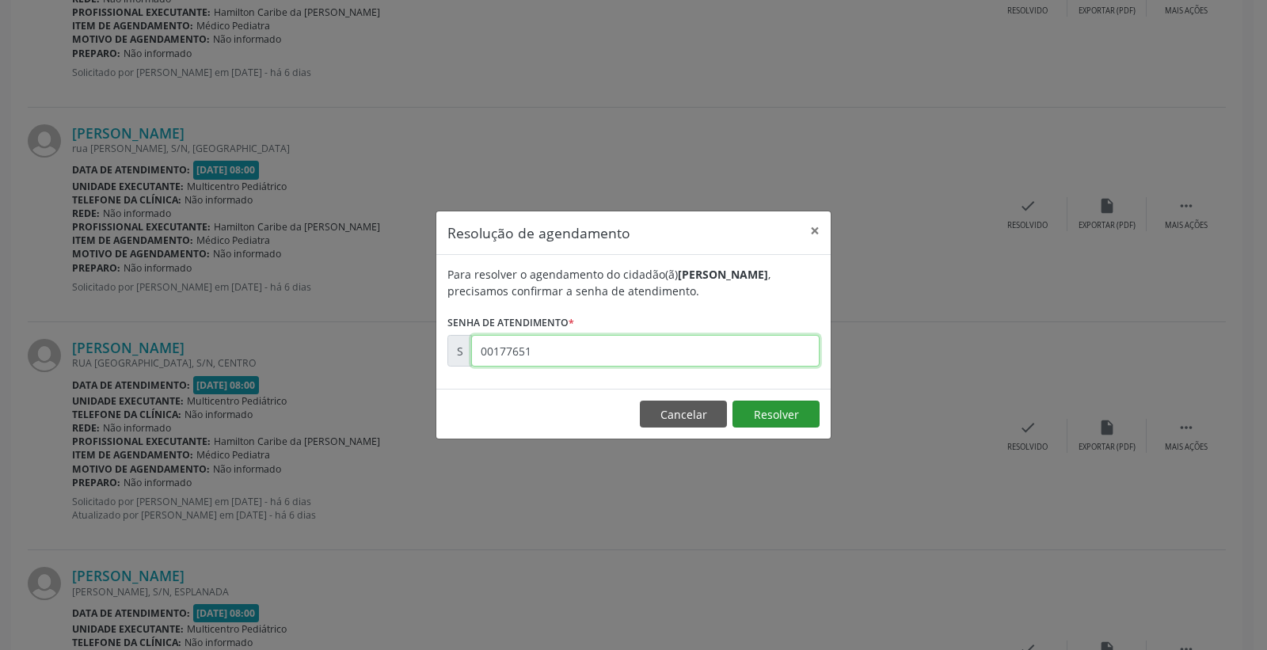  Describe the element at coordinates (684, 414) in the screenshot. I see `button: Cancelar` at that location.